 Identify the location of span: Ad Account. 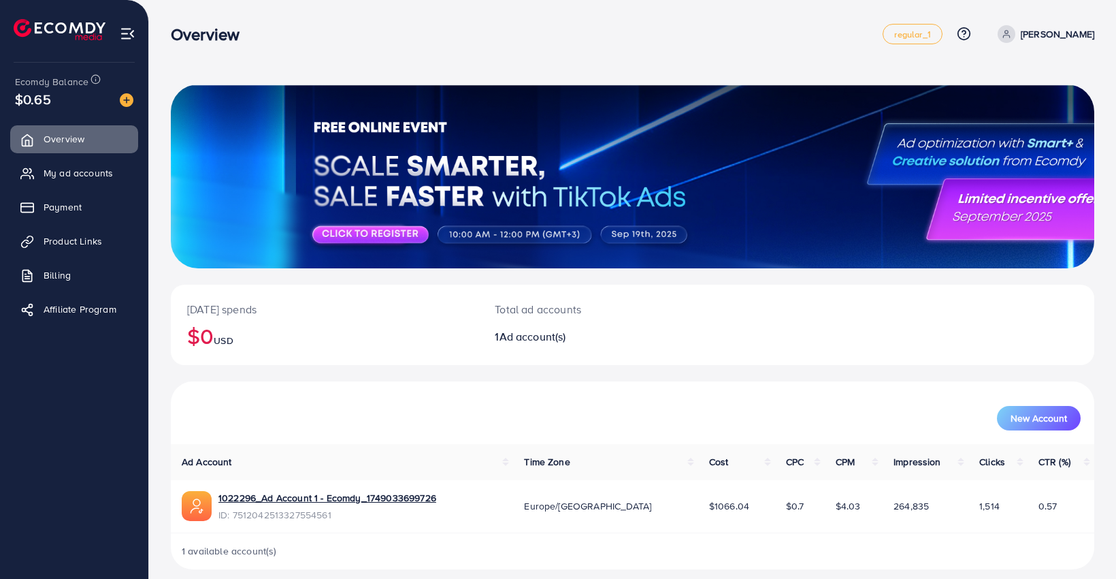
(207, 461).